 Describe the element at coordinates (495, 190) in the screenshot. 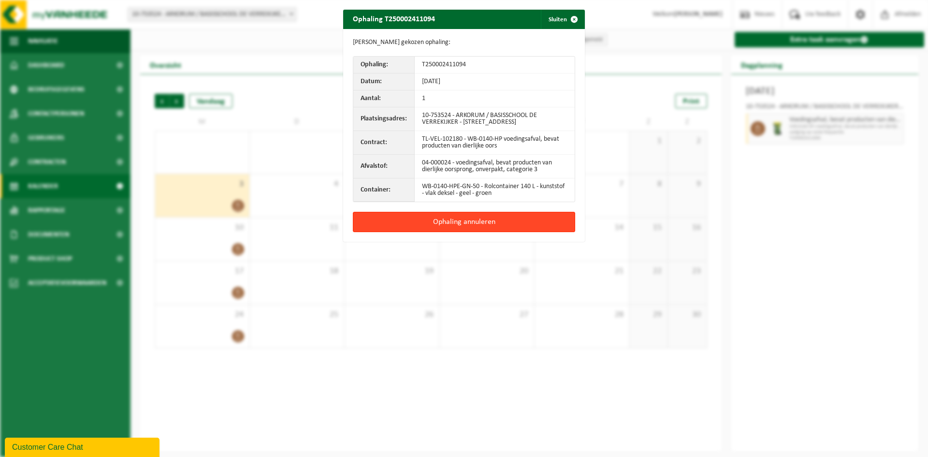

I see `td: WB-0140-HPE-GN-50 - Rolcontainer 140 L - kunststof - vlak deksel - geel - groen` at that location.